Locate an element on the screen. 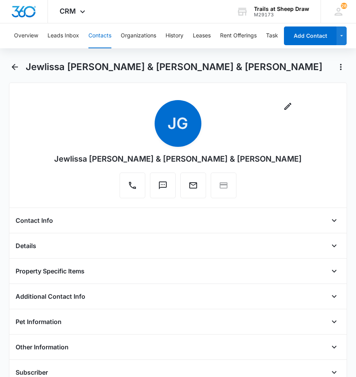 The height and width of the screenshot is (377, 356). button: Contacts is located at coordinates (100, 36).